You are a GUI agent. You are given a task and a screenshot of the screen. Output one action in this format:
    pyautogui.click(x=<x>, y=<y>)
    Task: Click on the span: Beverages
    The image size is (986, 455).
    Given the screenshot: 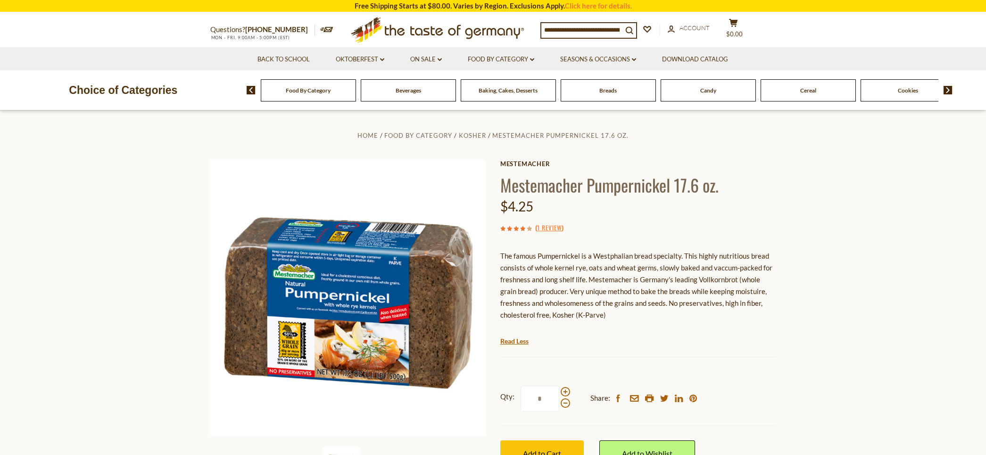 What is the action you would take?
    pyautogui.click(x=409, y=90)
    